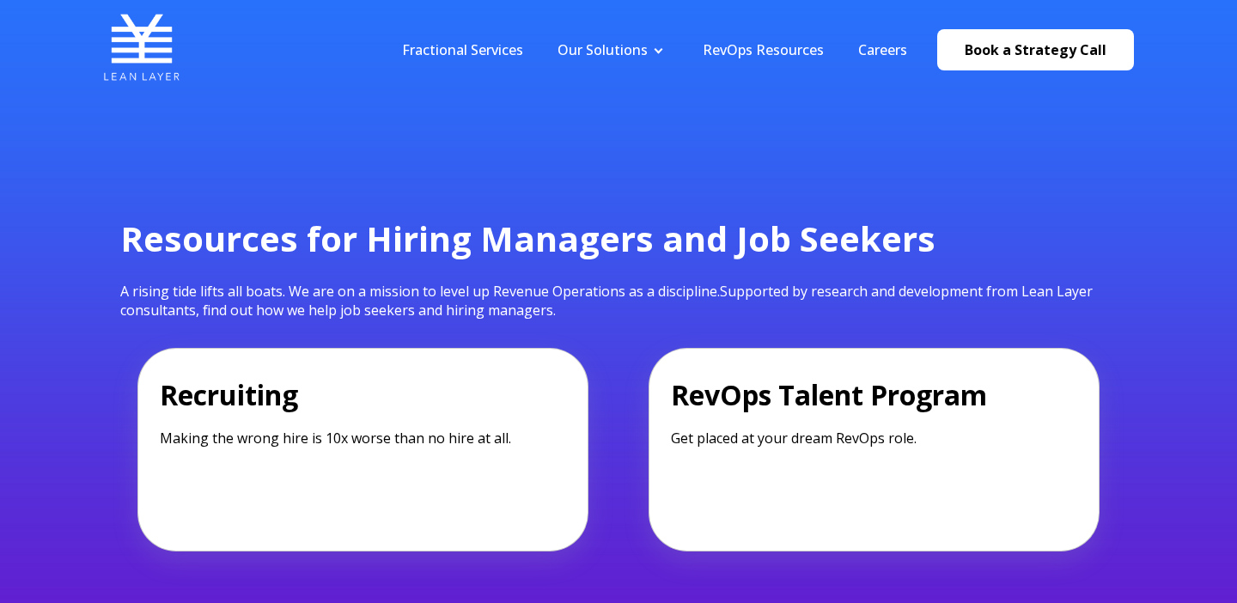 The image size is (1237, 603). Describe the element at coordinates (420, 291) in the screenshot. I see `span: A rising tide lifts all boats. We are on a mission to level up Revenue Operations as a discipline.` at that location.